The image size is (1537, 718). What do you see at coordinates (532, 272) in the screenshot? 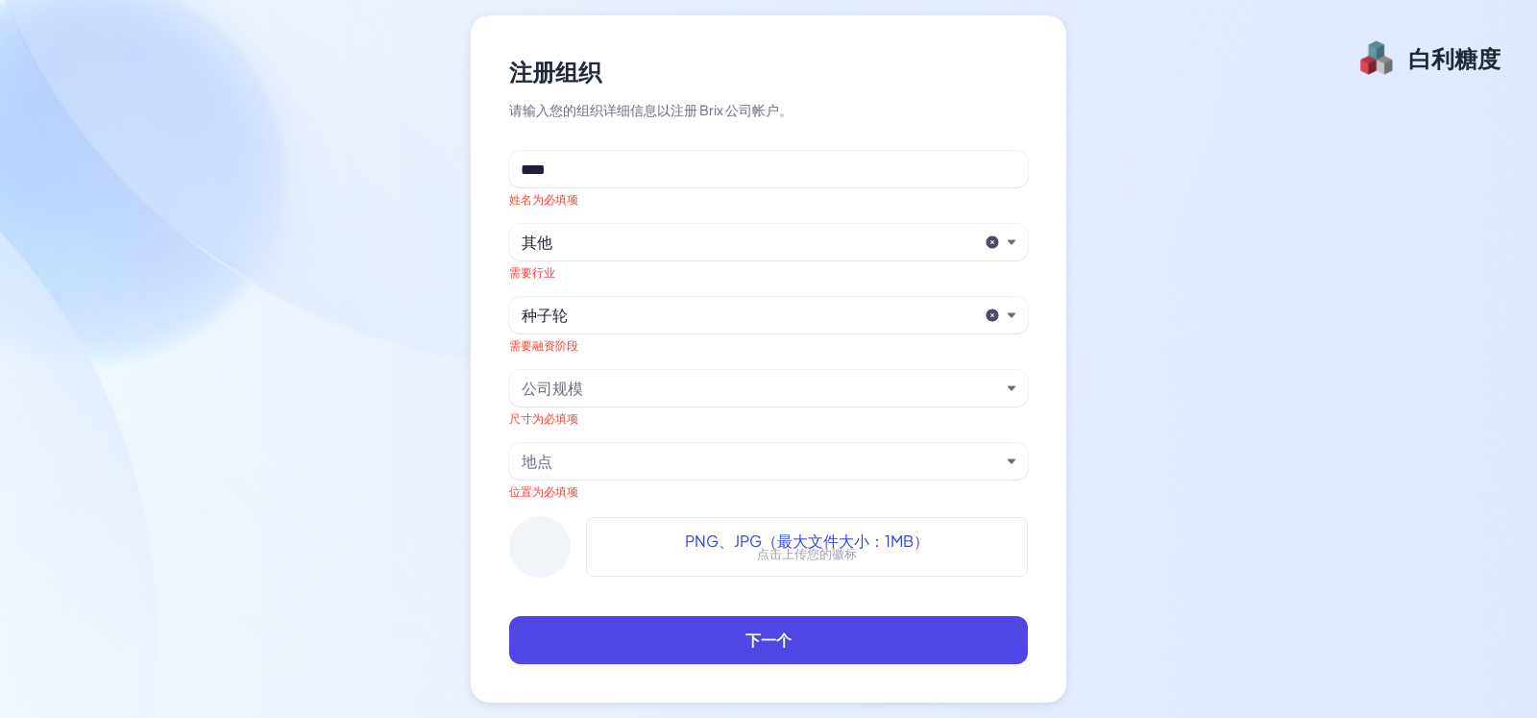
I see `font: 需要行业` at bounding box center [532, 272].